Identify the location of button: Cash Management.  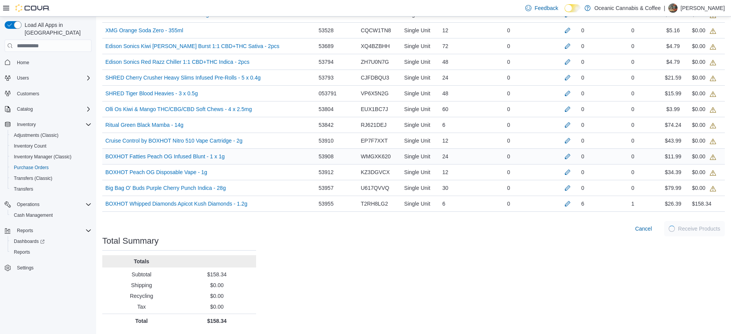
(51, 215).